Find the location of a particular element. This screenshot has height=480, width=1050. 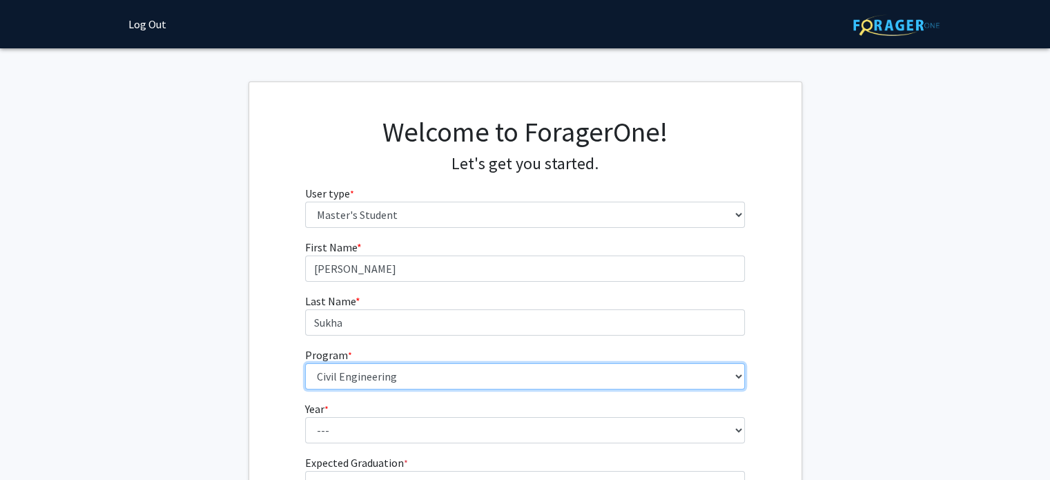

label: Program is located at coordinates (329, 355).